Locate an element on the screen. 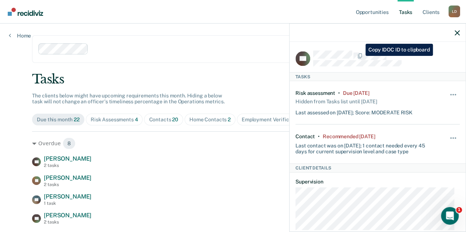 This screenshot has height=232, width=466. div: Employment Verification is located at coordinates (273, 120).